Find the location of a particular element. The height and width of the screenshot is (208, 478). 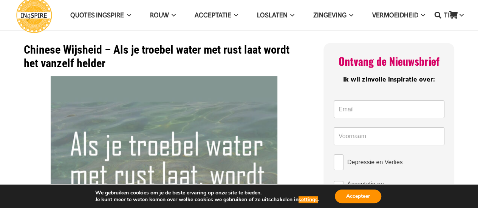

span: Depressie en Verlies is located at coordinates (375, 162).